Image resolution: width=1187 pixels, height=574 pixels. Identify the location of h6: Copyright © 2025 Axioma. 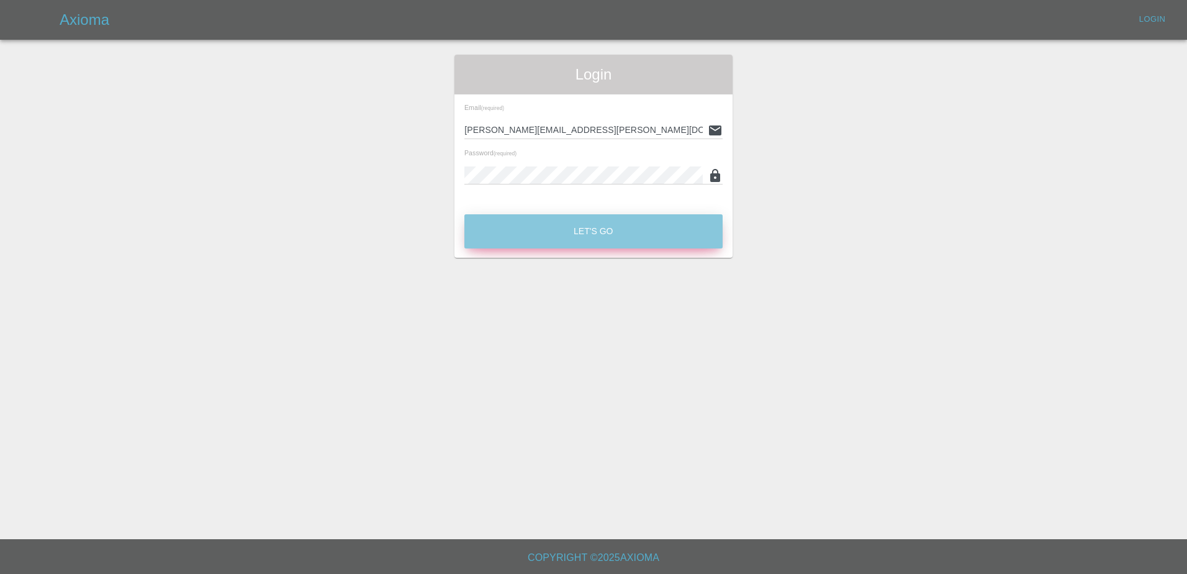
(594, 557).